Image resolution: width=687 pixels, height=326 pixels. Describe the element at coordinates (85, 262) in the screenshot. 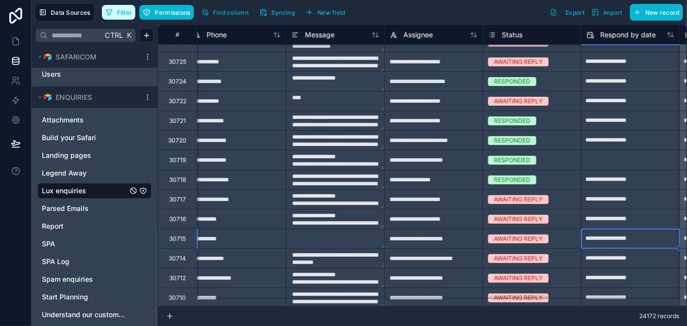

I see `a: SPA Log` at that location.